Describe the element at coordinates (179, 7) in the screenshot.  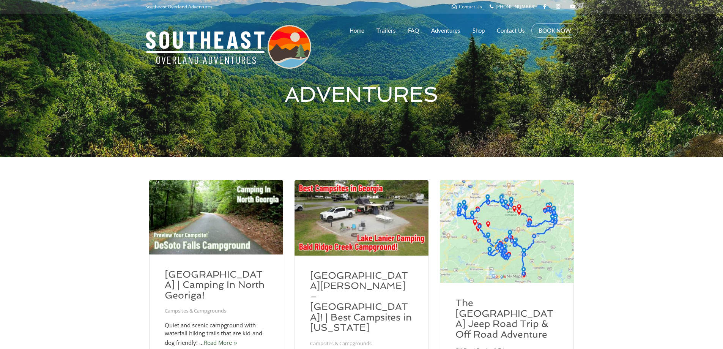
I see `p: Southeast Overland Adventures` at that location.